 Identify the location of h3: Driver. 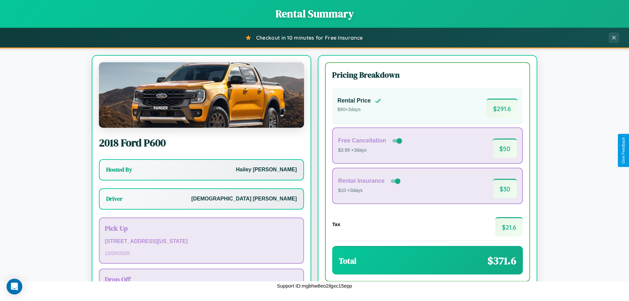
(114, 199).